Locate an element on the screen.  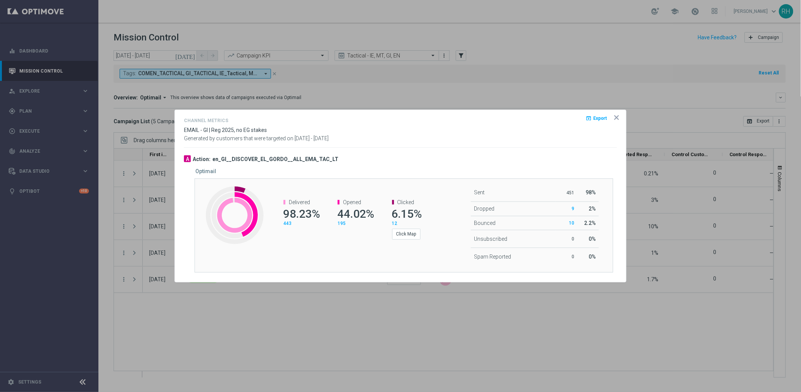
button: Click Map is located at coordinates (406, 234).